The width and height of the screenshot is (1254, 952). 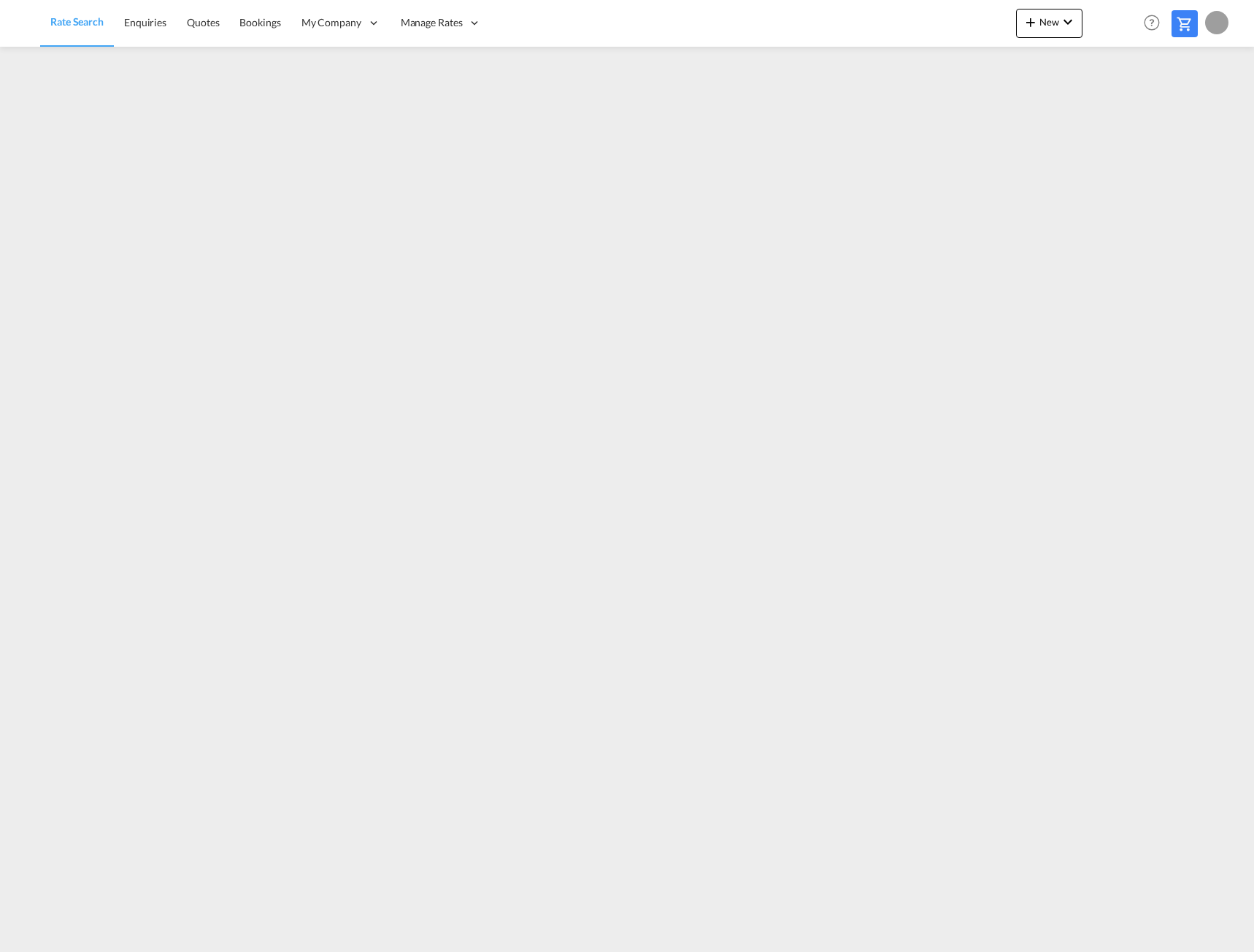 What do you see at coordinates (431, 23) in the screenshot?
I see `span: Manage Rates` at bounding box center [431, 23].